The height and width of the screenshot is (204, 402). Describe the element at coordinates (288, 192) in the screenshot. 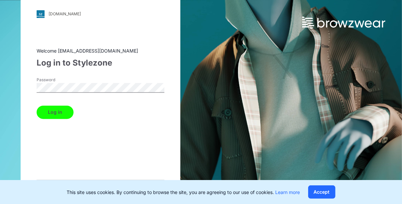

I see `a: Learn more` at that location.